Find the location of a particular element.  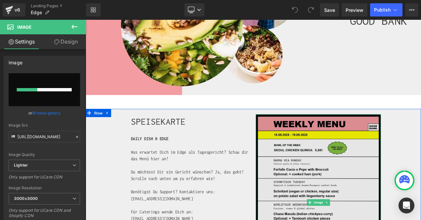

button: Publish is located at coordinates (386, 10).